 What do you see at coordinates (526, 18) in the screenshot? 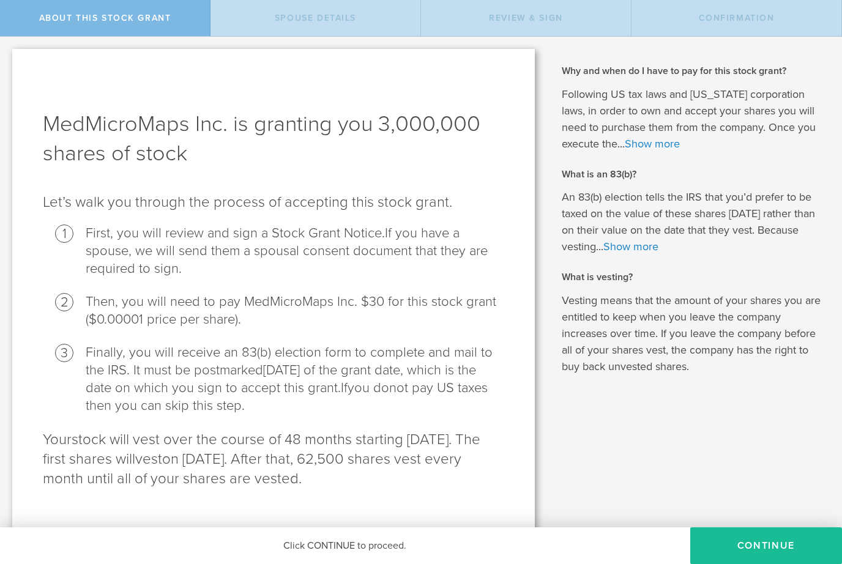
I see `span: Review & Sign` at bounding box center [526, 18].